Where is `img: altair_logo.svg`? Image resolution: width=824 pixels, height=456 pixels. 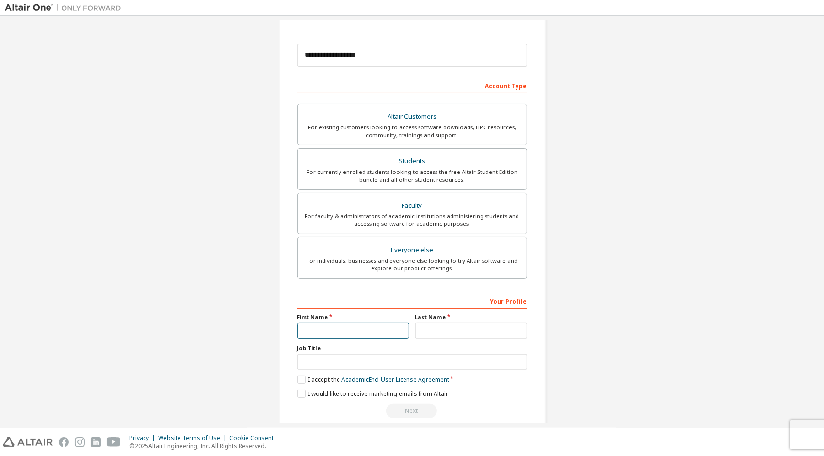 img: altair_logo.svg is located at coordinates (28, 442).